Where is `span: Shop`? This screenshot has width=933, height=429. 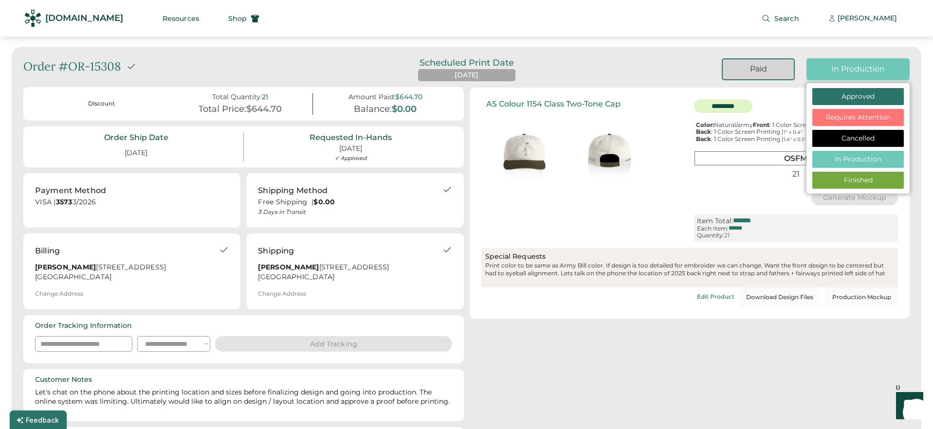 span: Shop is located at coordinates (237, 18).